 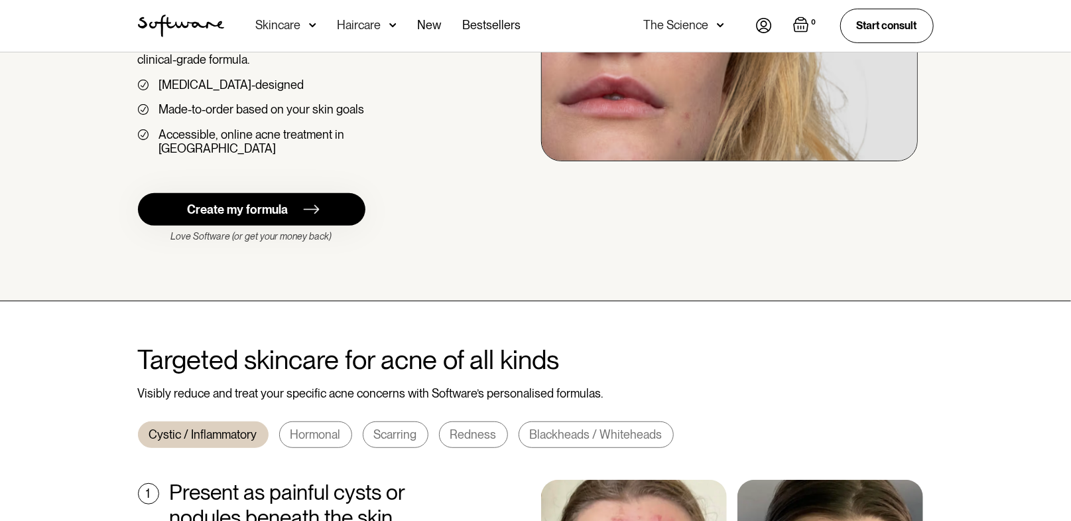 I want to click on div: Blackheads / Whiteheads, so click(x=596, y=435).